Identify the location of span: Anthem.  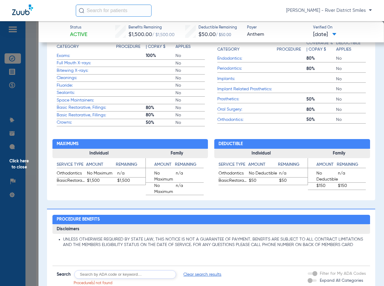
(277, 35).